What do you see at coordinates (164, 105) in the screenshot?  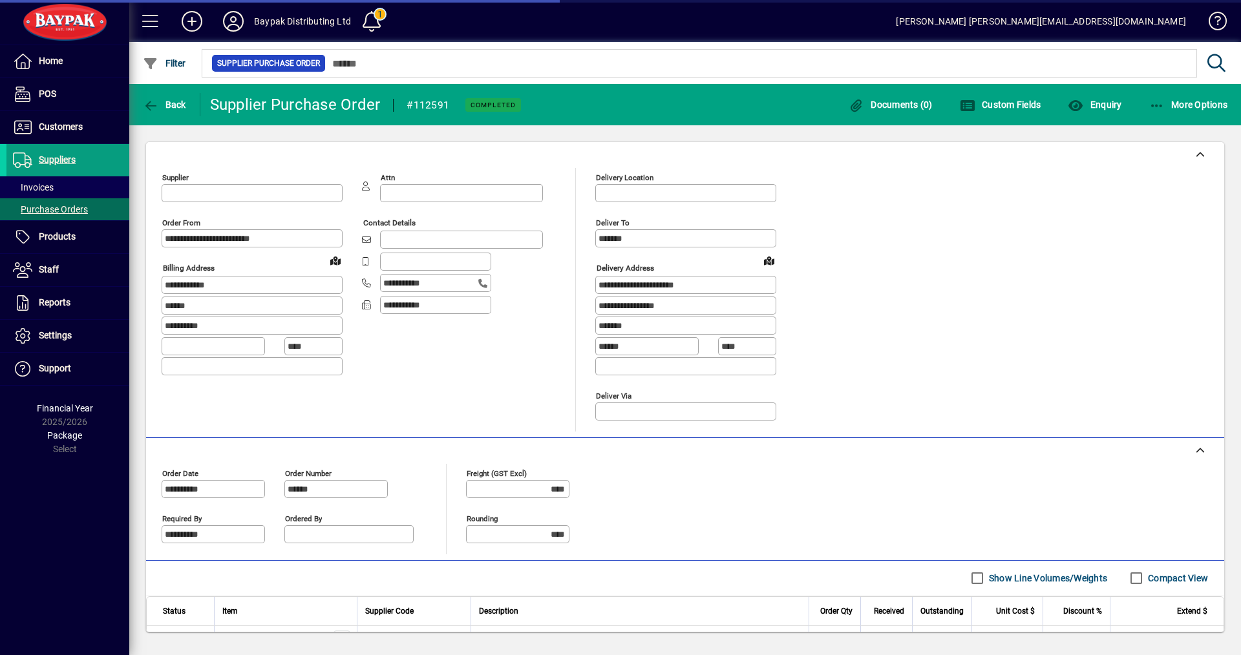 I see `button: Back` at bounding box center [164, 105].